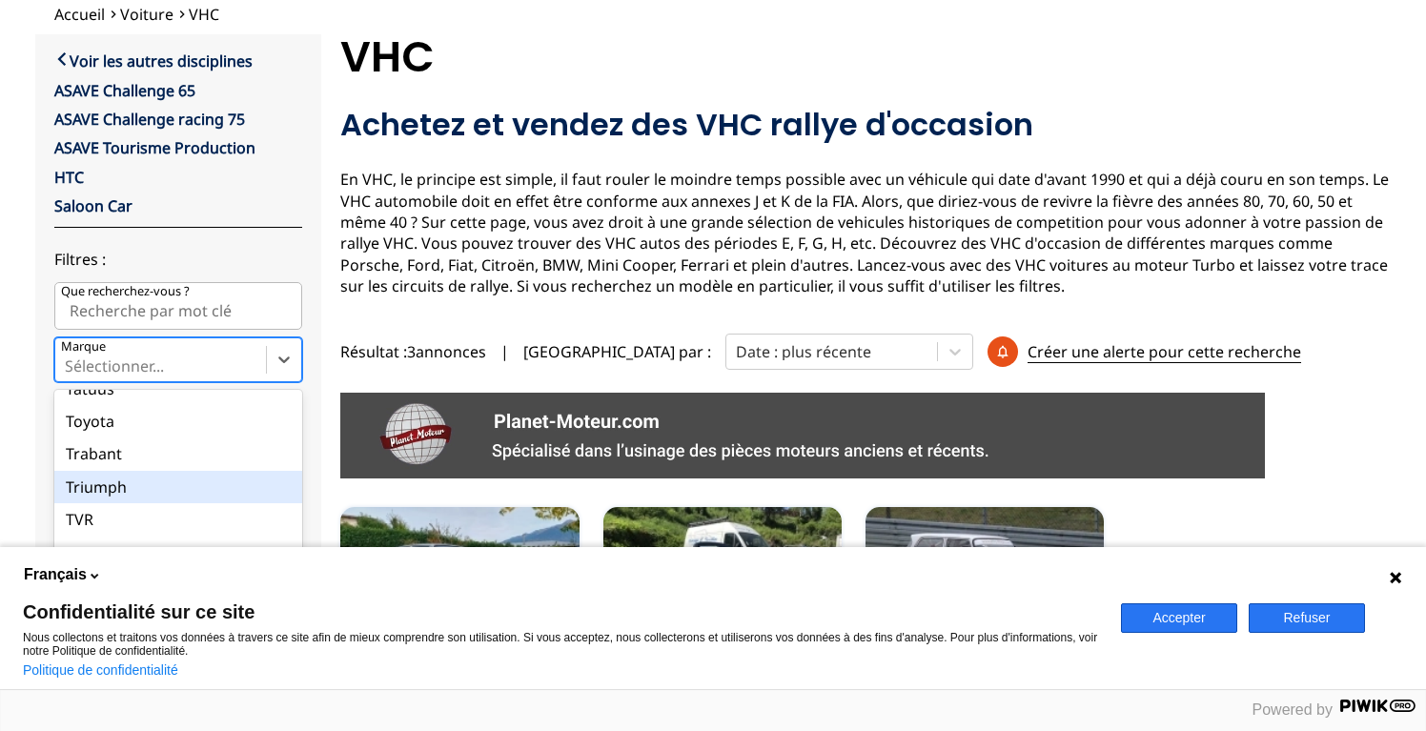 Image resolution: width=1426 pixels, height=731 pixels. What do you see at coordinates (69, 177) in the screenshot?
I see `a: HTC` at bounding box center [69, 177].